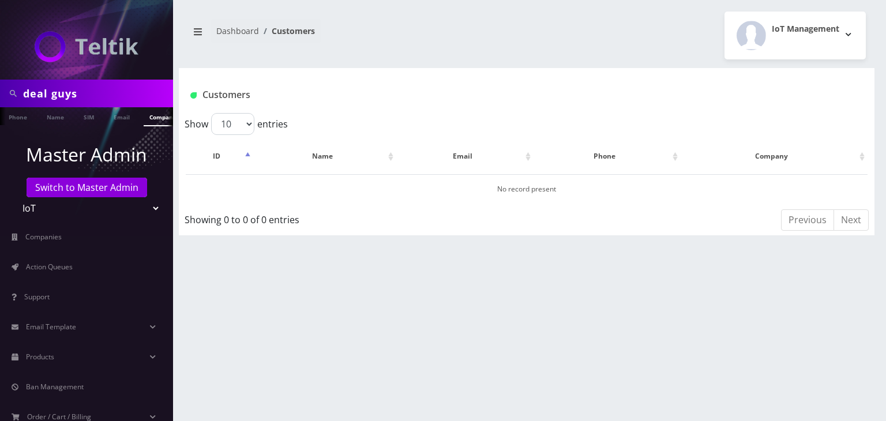  Describe the element at coordinates (18, 116) in the screenshot. I see `a: Phone` at that location.